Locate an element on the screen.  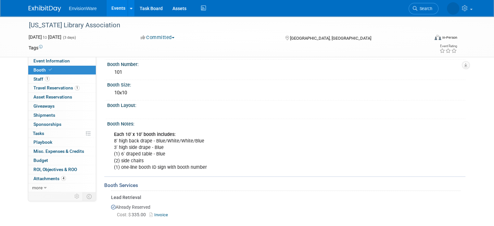
span: Playbook is located at coordinates (43, 142).